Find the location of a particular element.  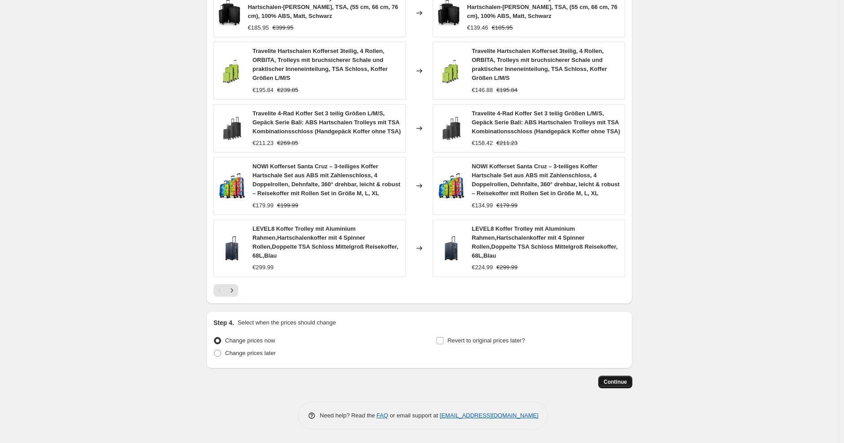

strike: €299.99 is located at coordinates (507, 267).